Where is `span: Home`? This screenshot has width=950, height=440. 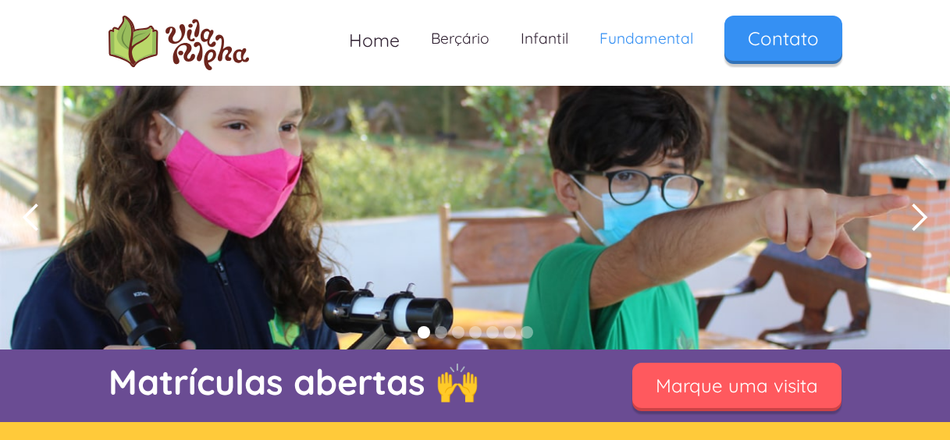 span: Home is located at coordinates (374, 40).